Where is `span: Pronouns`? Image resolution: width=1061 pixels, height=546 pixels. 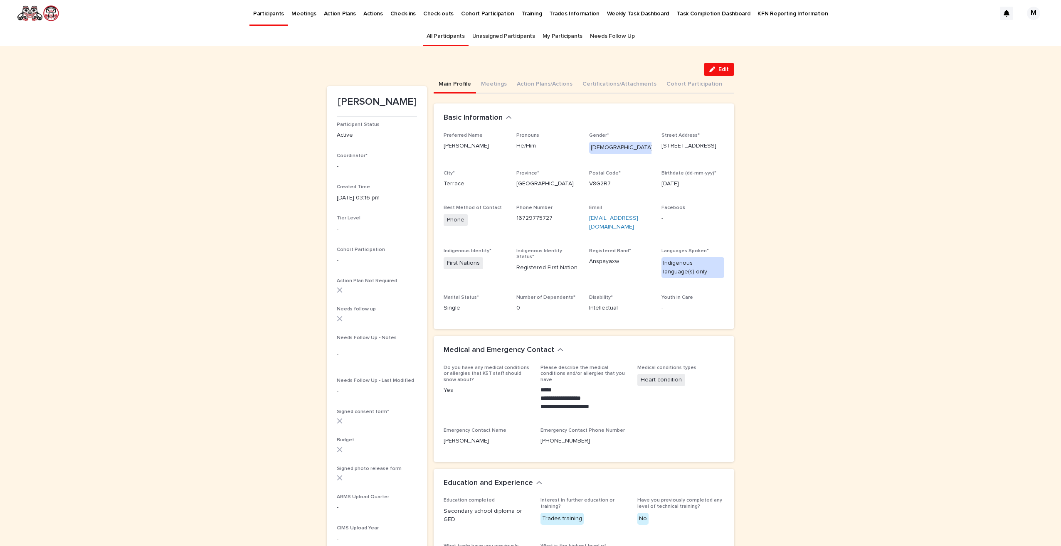
span: Pronouns is located at coordinates (527, 136).